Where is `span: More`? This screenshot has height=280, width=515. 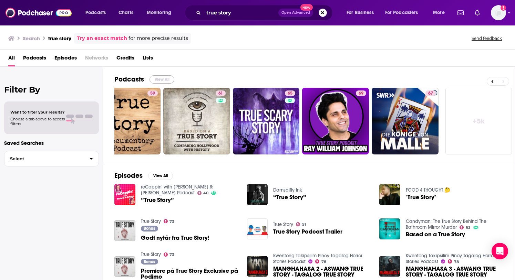
span: More is located at coordinates (439, 13).